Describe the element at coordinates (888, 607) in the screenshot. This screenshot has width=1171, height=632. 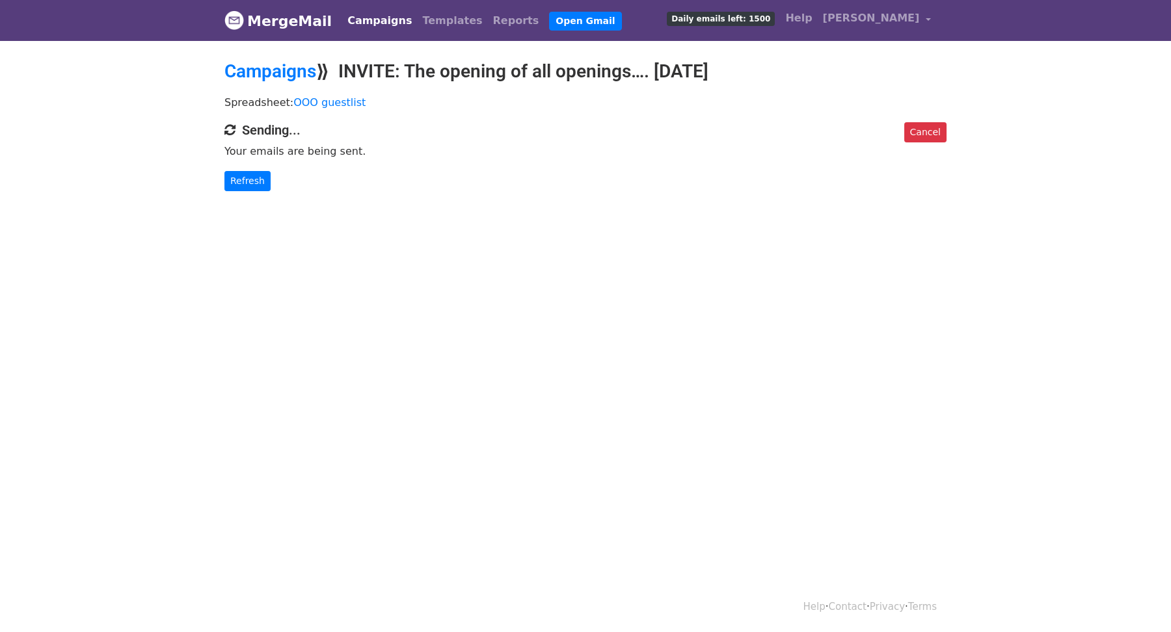
I see `a: Privacy` at that location.